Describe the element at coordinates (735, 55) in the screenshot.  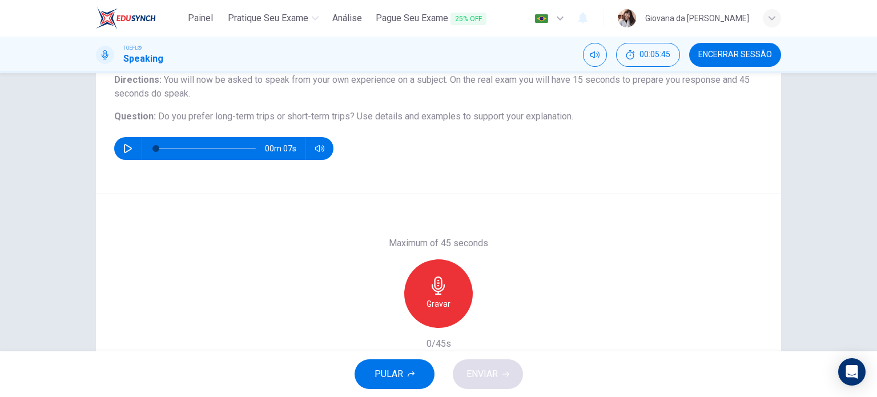
I see `span: Encerrar Sessão` at that location.